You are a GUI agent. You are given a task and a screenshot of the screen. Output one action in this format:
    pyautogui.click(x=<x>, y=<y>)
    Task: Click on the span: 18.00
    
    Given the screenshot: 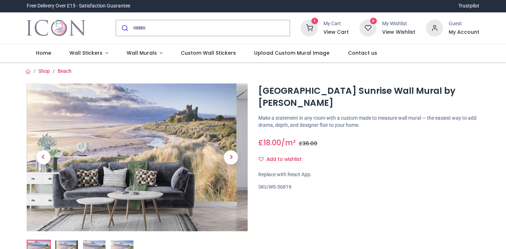 What is the action you would take?
    pyautogui.click(x=272, y=143)
    